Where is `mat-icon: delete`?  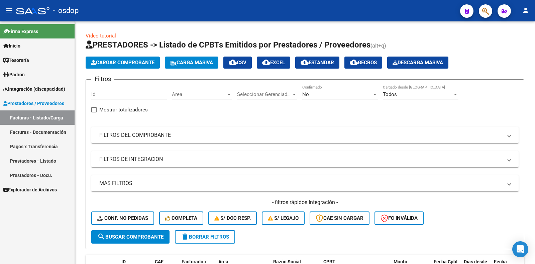
mat-icon: delete is located at coordinates (185, 236).